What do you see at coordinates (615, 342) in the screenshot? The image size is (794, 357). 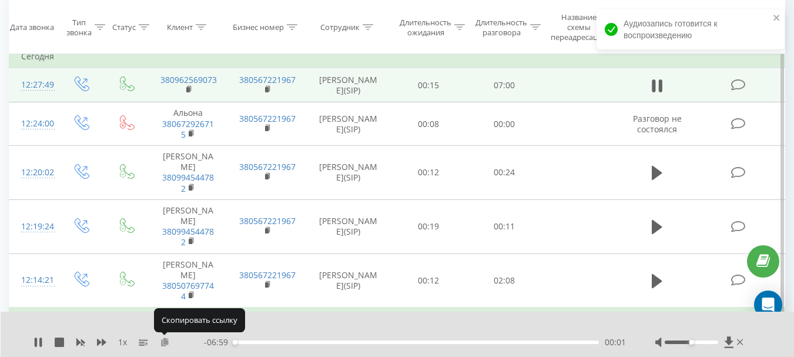 I see `span: 00:01` at bounding box center [615, 342].